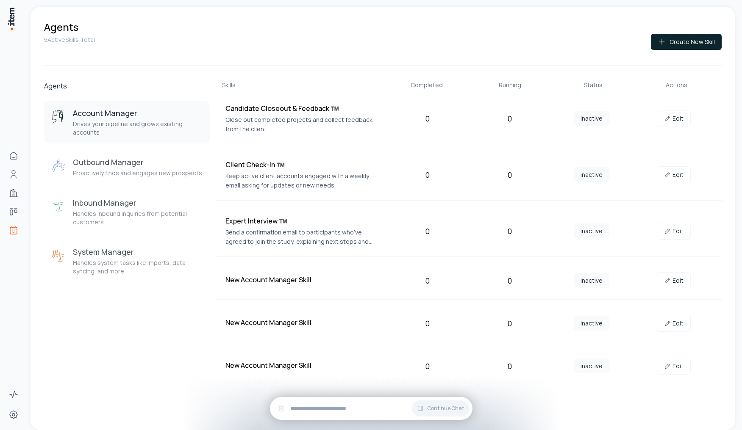 Image resolution: width=742 pixels, height=430 pixels. What do you see at coordinates (137, 162) in the screenshot?
I see `h3: Outbound Manager` at bounding box center [137, 162].